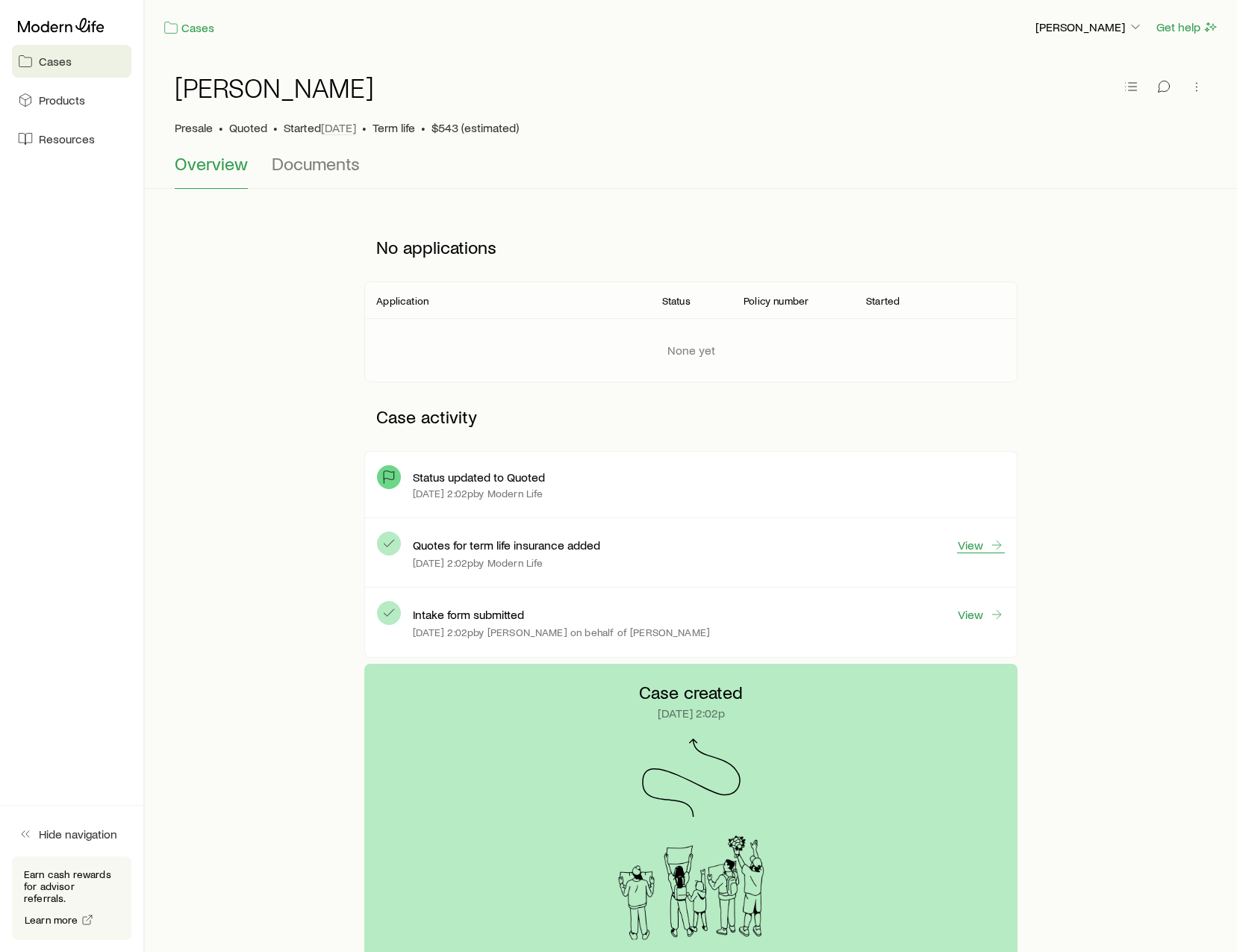 Image resolution: width=1237 pixels, height=952 pixels. What do you see at coordinates (212, 164) in the screenshot?
I see `span: Overview` at bounding box center [212, 164].